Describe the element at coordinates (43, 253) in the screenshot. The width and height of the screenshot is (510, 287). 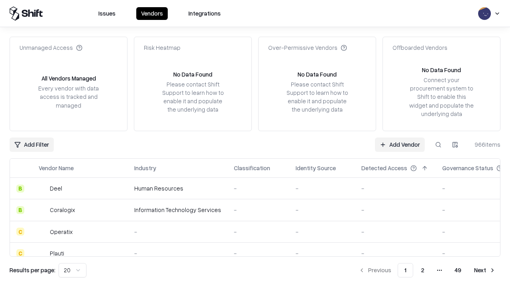
I see `img: Plauti` at that location.